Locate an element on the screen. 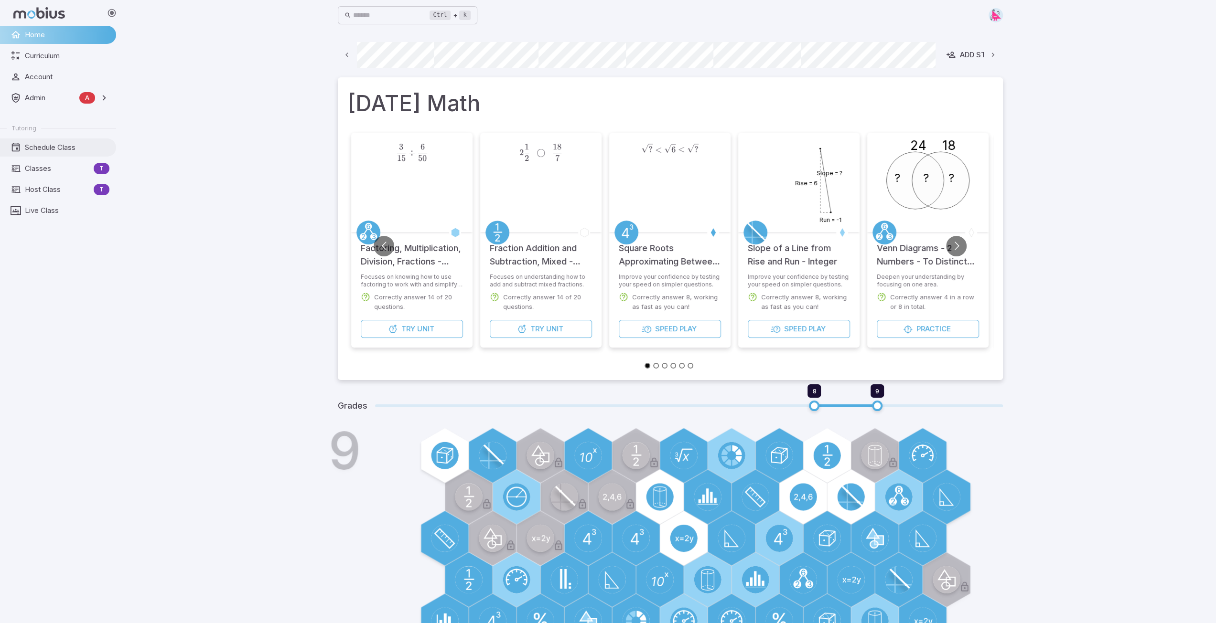 This screenshot has width=1216, height=623. button: Practice is located at coordinates (928, 329).